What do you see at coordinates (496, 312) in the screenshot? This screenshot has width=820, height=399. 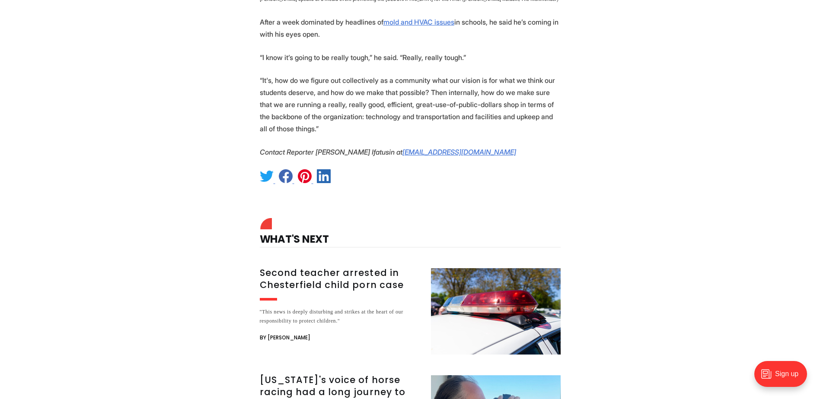 I see `img: Second teacher arrested in Chesterfield child porn case` at bounding box center [496, 312].